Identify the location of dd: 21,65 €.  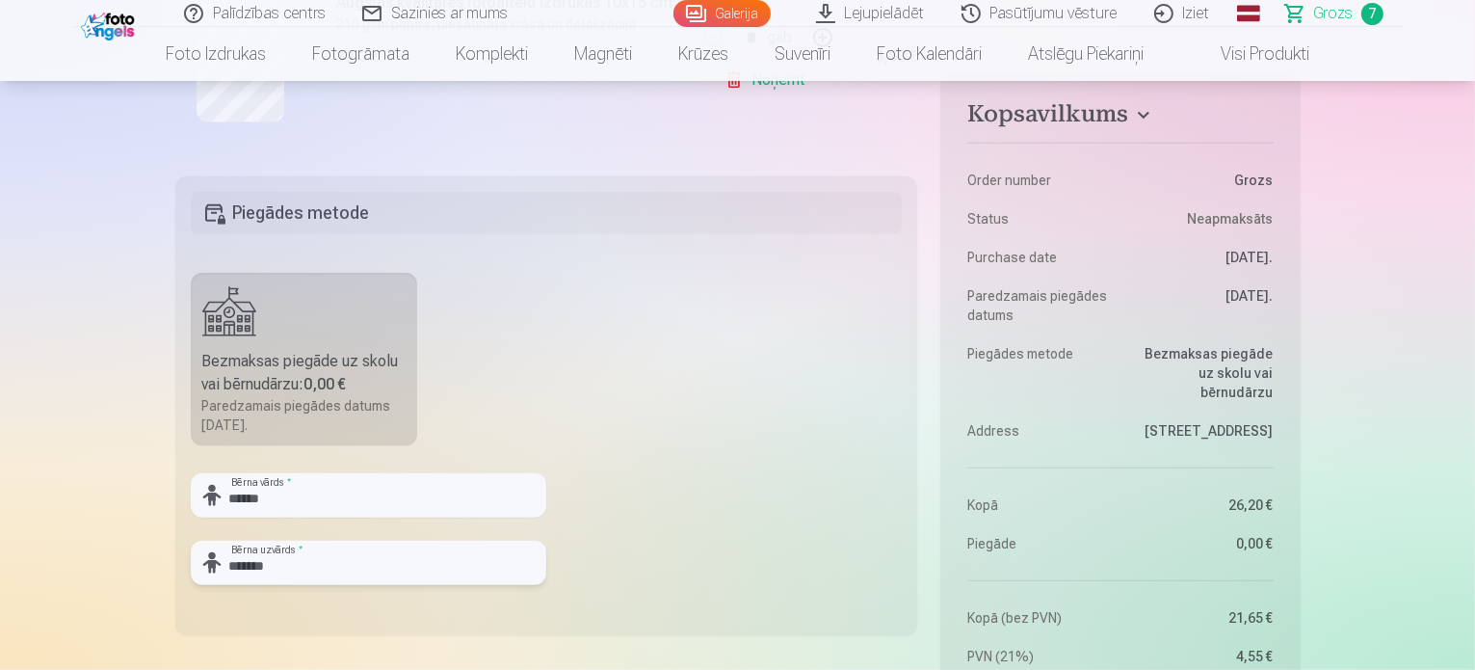
(1202, 618).